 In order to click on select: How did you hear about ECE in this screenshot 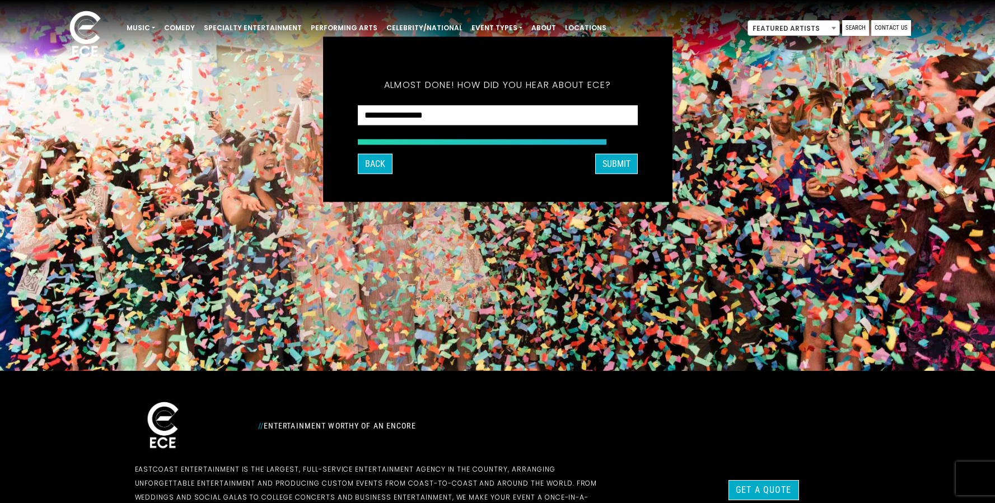, I will do `click(498, 115)`.